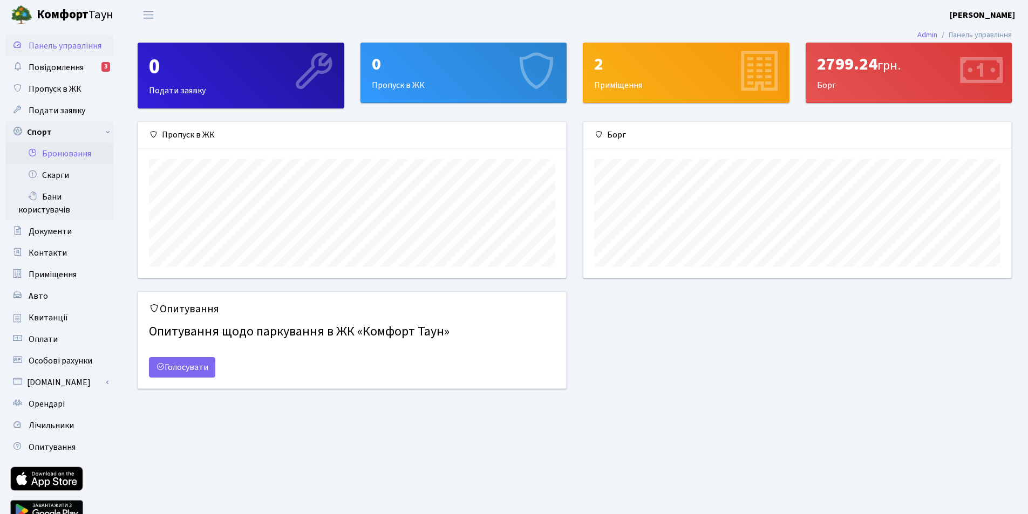 This screenshot has width=1028, height=514. Describe the element at coordinates (59, 46) in the screenshot. I see `a: Панель управління` at that location.